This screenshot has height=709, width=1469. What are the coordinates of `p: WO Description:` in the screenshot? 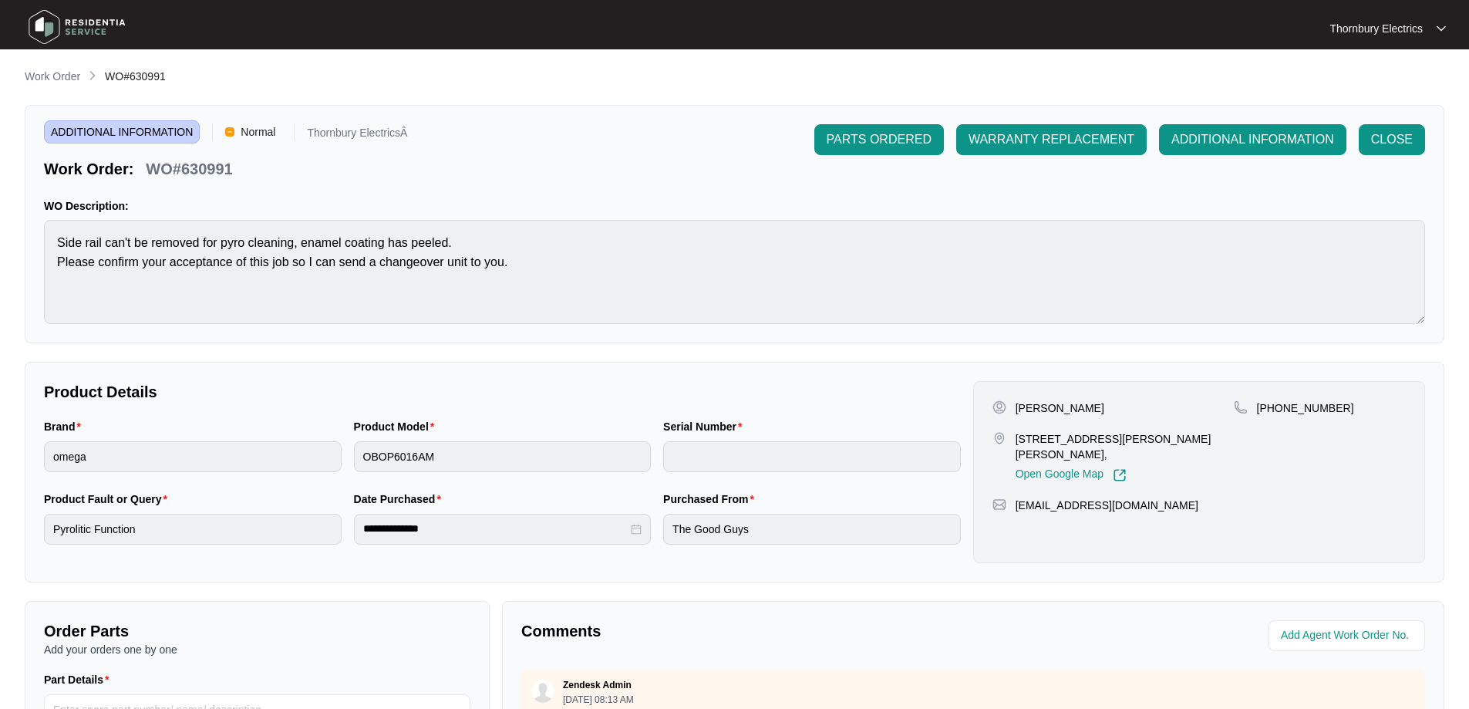 It's located at (734, 206).